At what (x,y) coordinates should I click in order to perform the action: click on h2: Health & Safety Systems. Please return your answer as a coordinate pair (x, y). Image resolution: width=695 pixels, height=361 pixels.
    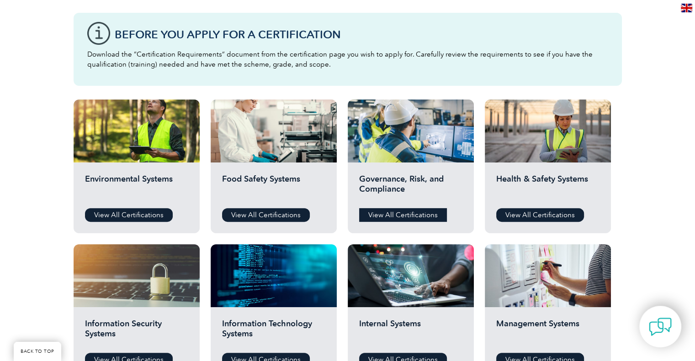
    Looking at the image, I should click on (548, 188).